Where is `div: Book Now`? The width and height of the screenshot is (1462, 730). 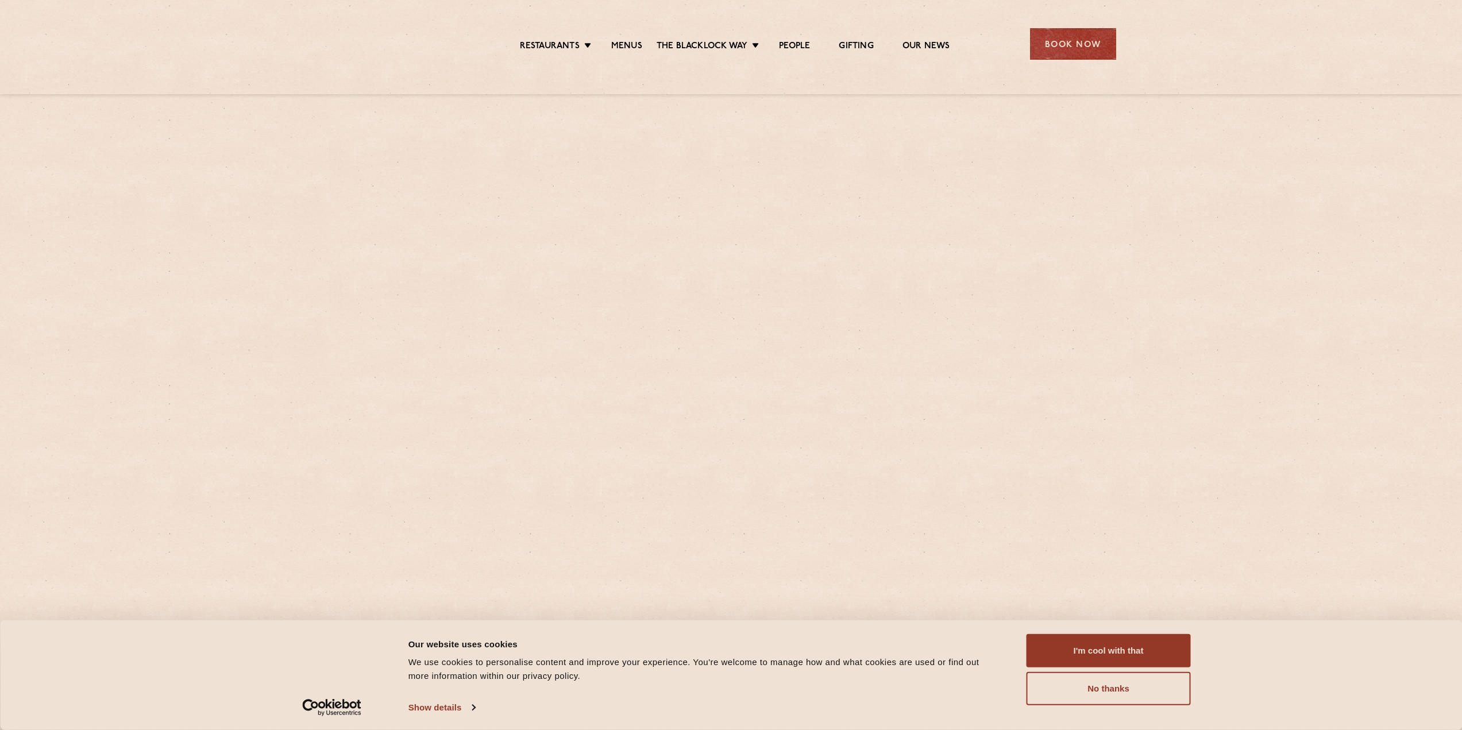
div: Book Now is located at coordinates (1073, 44).